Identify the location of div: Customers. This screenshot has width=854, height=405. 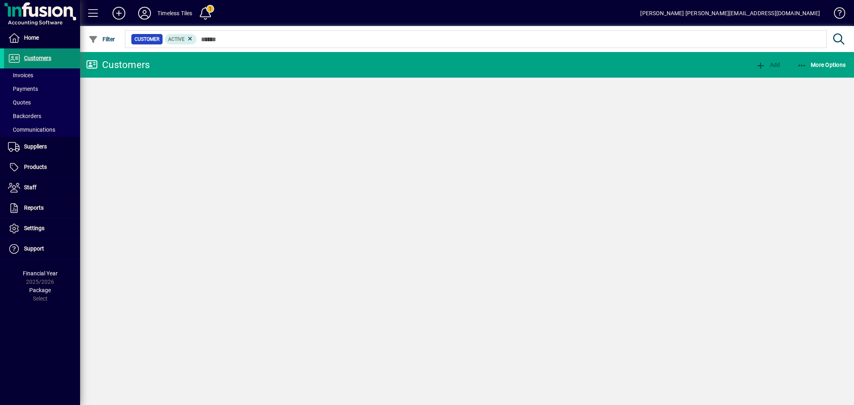
(118, 65).